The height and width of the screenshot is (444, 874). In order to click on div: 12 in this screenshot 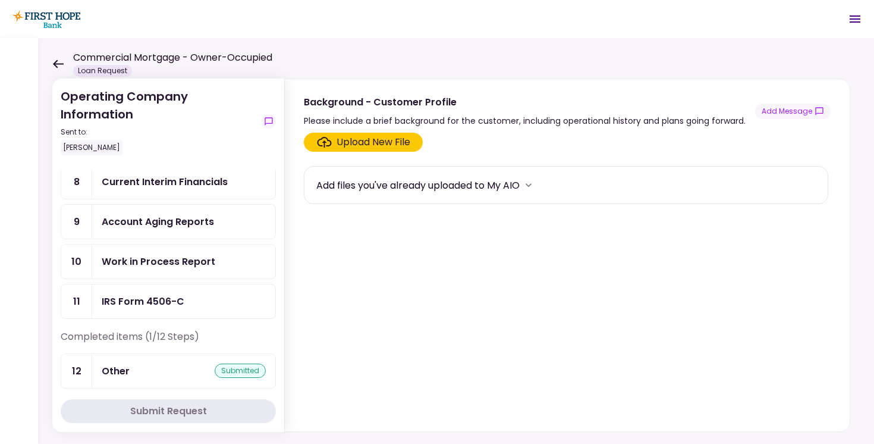, I will do `click(77, 370)`.